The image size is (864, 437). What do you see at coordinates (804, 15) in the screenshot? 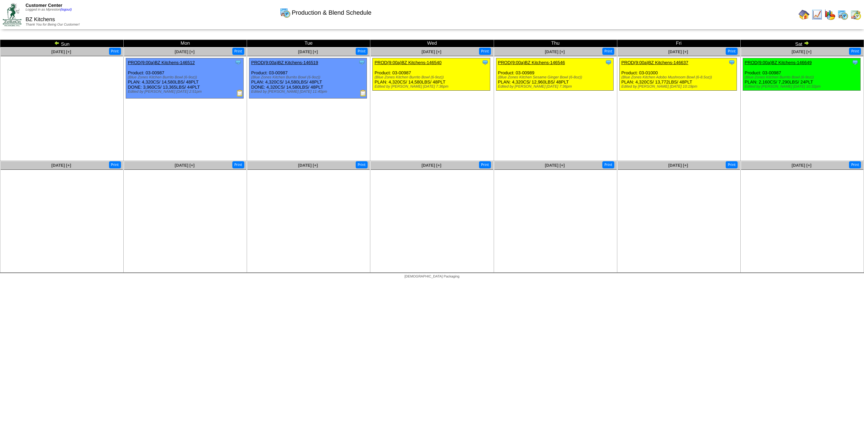
I see `img: home.gif` at bounding box center [804, 15].